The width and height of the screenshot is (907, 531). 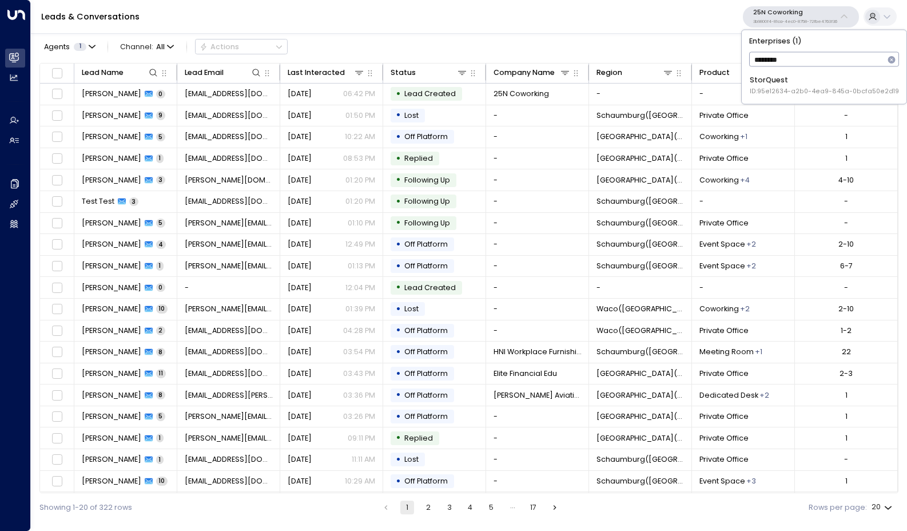 What do you see at coordinates (111, 373) in the screenshot?
I see `span: Ed Cross` at bounding box center [111, 373].